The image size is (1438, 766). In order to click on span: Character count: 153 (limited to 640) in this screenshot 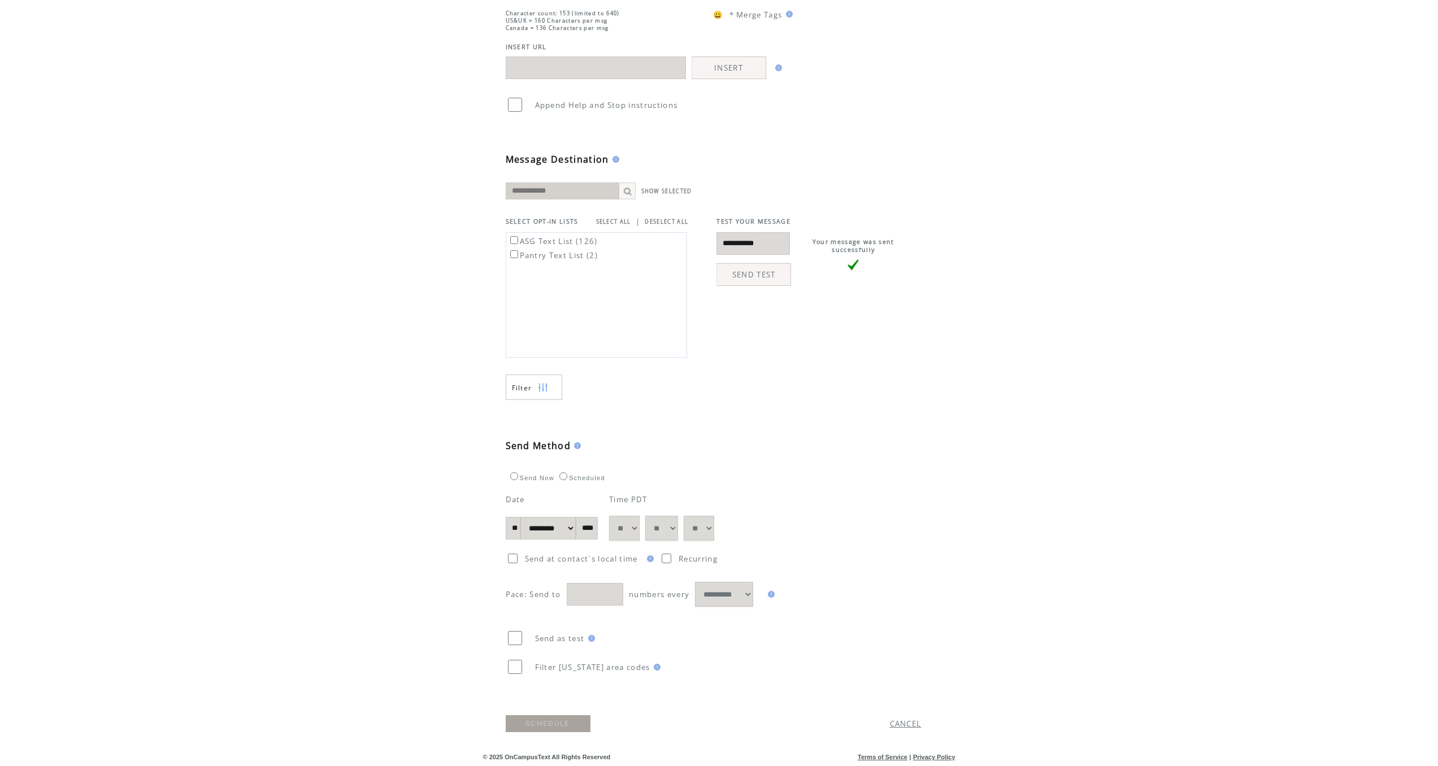, I will do `click(563, 13)`.